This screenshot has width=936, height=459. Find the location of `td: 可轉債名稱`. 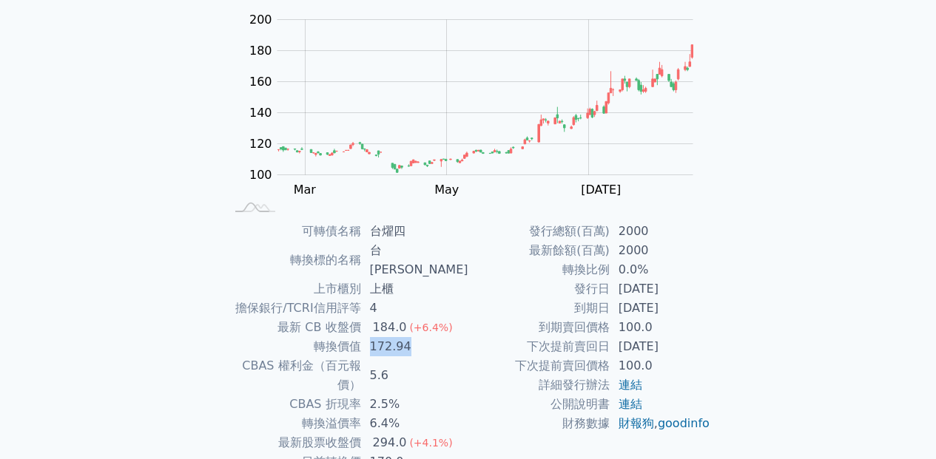

td: 可轉債名稱 is located at coordinates (293, 232).